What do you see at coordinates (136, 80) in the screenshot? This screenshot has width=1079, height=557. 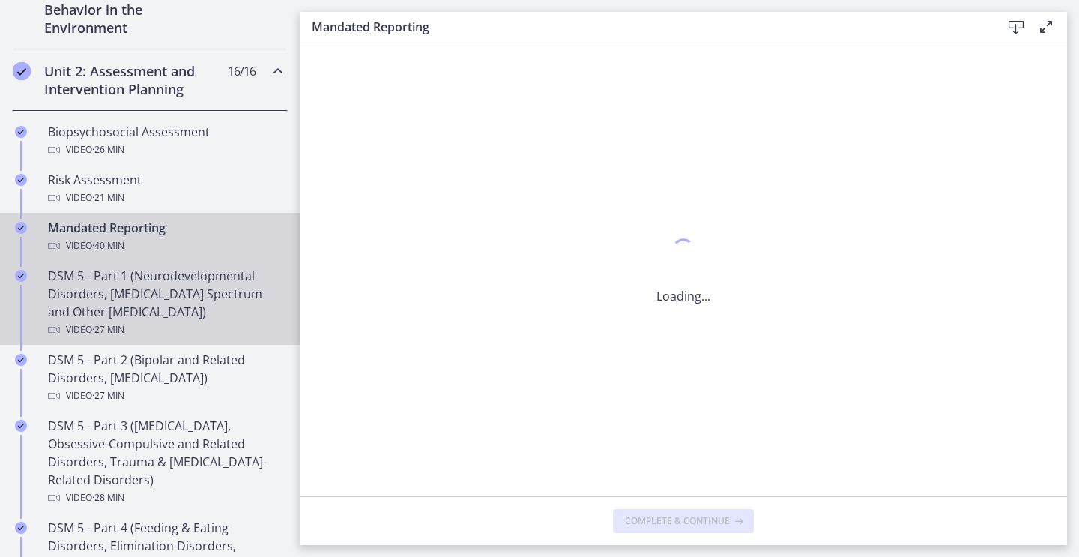 I see `h2: Unit 2: Assessment and Intervention Planning` at bounding box center [136, 80].